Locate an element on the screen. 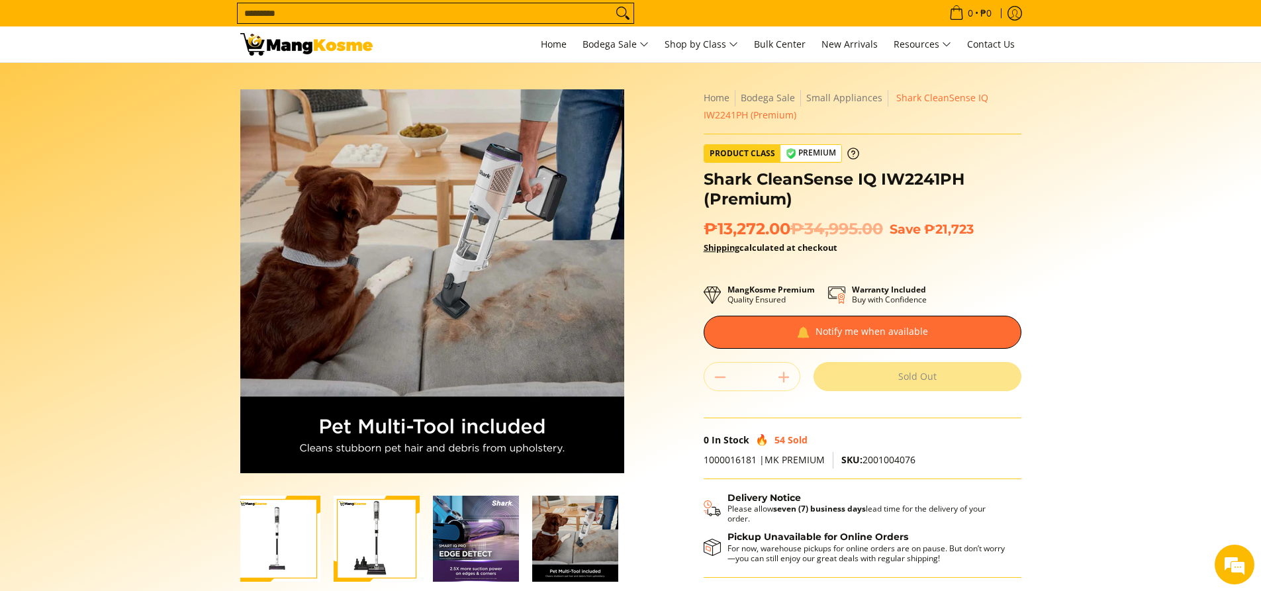 The height and width of the screenshot is (591, 1261). img: shark-cleansense-cordless-stick-vacuum-front-full-view-mang-kosme is located at coordinates (277, 539).